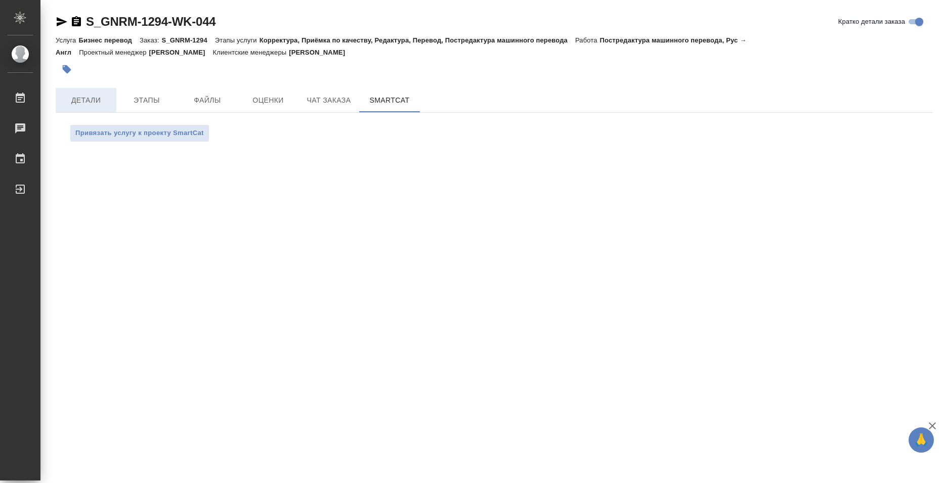 This screenshot has width=944, height=483. I want to click on span: Файлы, so click(208, 100).